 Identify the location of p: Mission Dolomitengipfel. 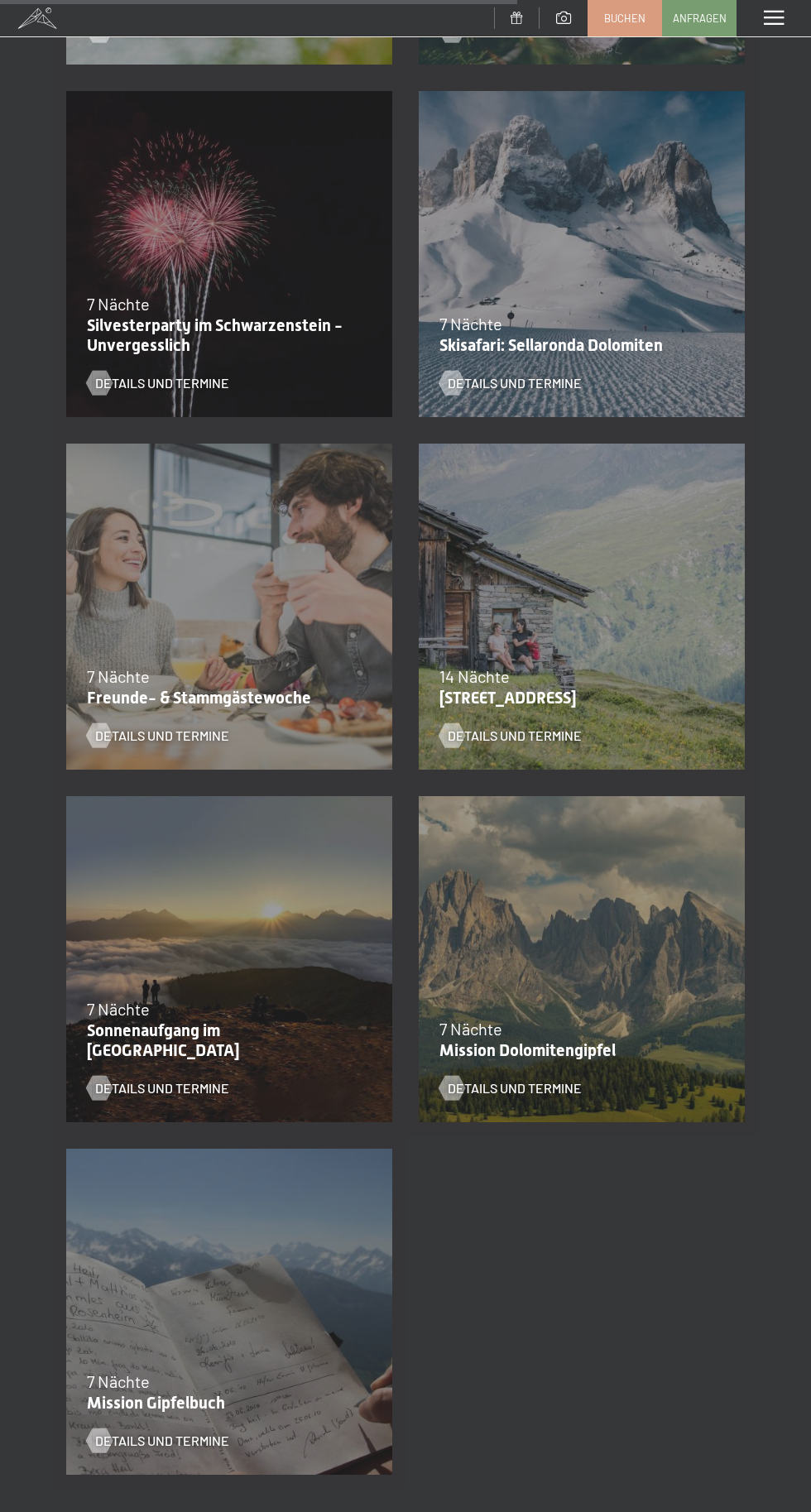
(578, 1051).